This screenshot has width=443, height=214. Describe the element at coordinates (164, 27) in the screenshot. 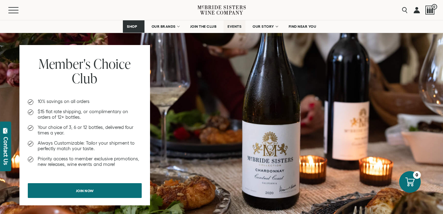

I see `span: OUR BRANDS` at that location.